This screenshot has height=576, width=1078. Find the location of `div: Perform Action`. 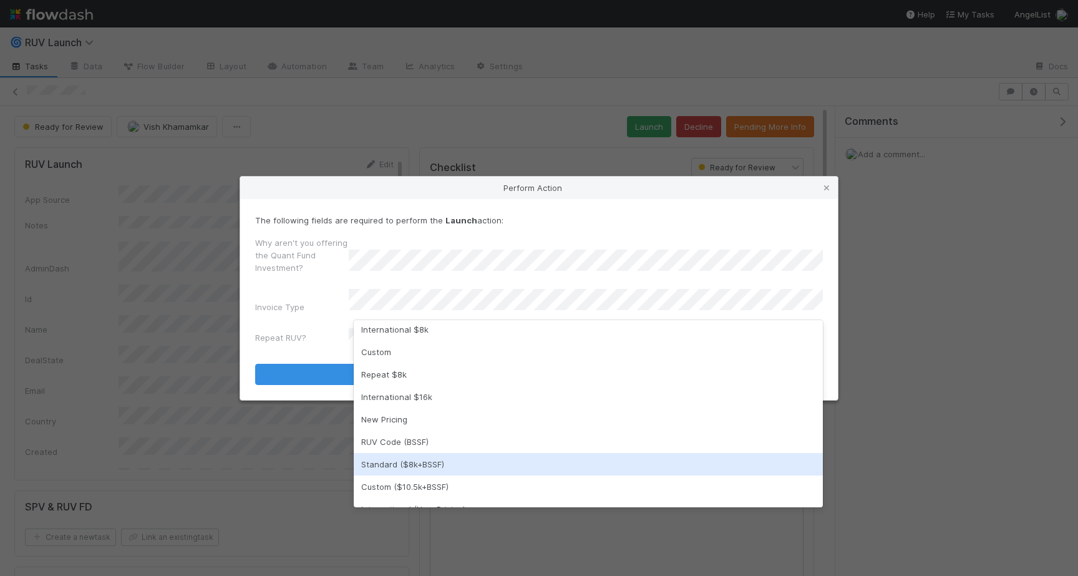

div: Perform Action is located at coordinates (539, 188).